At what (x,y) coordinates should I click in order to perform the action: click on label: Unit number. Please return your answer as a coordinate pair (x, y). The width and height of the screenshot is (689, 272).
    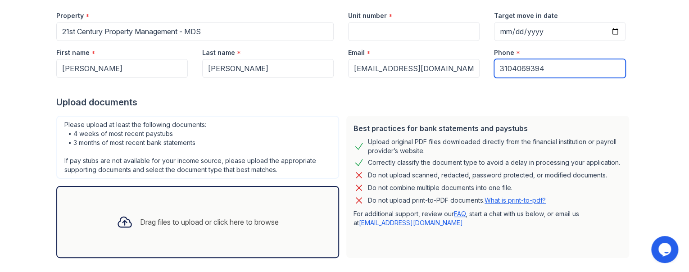
    Looking at the image, I should click on (367, 16).